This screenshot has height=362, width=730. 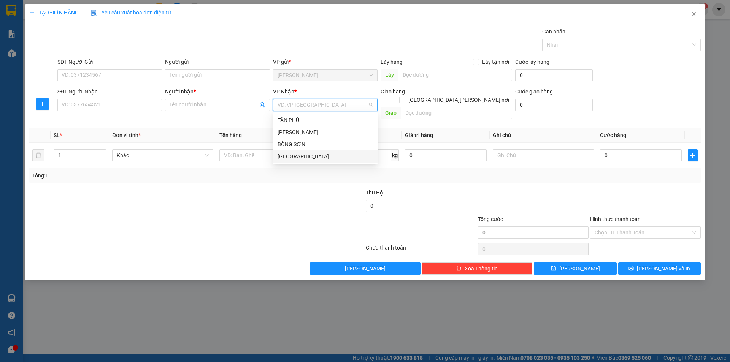 What do you see at coordinates (131, 13) in the screenshot?
I see `span: Yêu cầu xuất hóa đơn điện tử` at bounding box center [131, 13].